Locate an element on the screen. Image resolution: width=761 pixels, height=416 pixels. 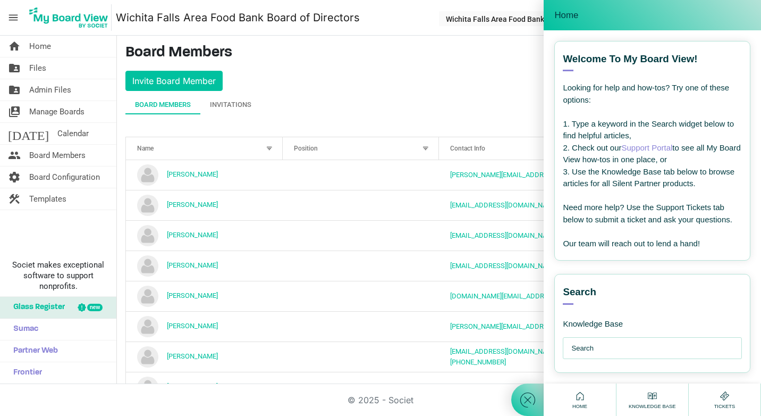
span: settings is located at coordinates (14, 177).